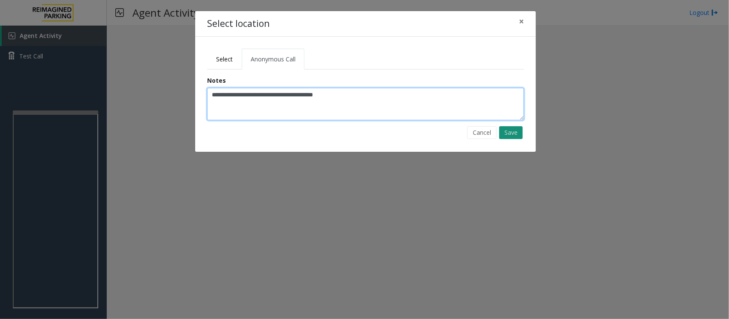 The width and height of the screenshot is (729, 319). What do you see at coordinates (365, 59) in the screenshot?
I see `ul: Tabs` at bounding box center [365, 59].